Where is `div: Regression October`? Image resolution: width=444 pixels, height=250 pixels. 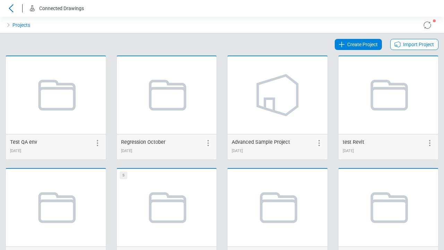 div: Regression October is located at coordinates (143, 142).